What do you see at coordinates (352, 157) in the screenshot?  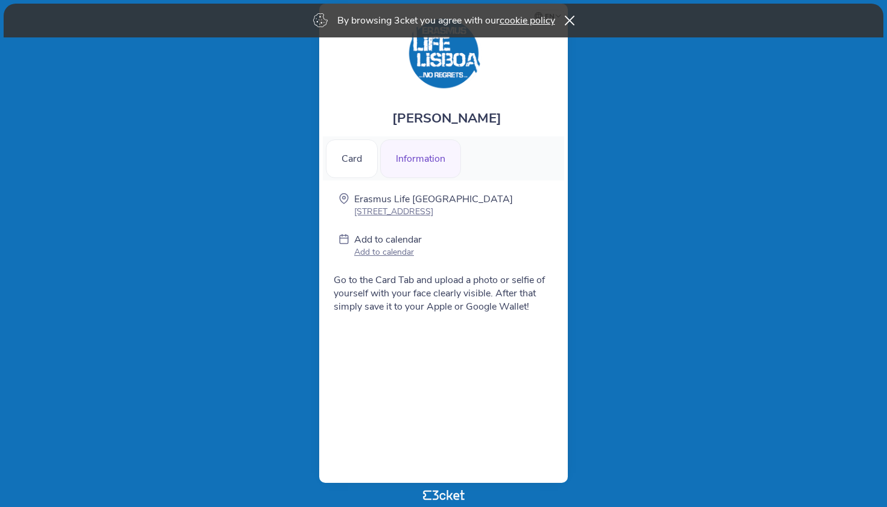 I see `a: Card` at bounding box center [352, 157].